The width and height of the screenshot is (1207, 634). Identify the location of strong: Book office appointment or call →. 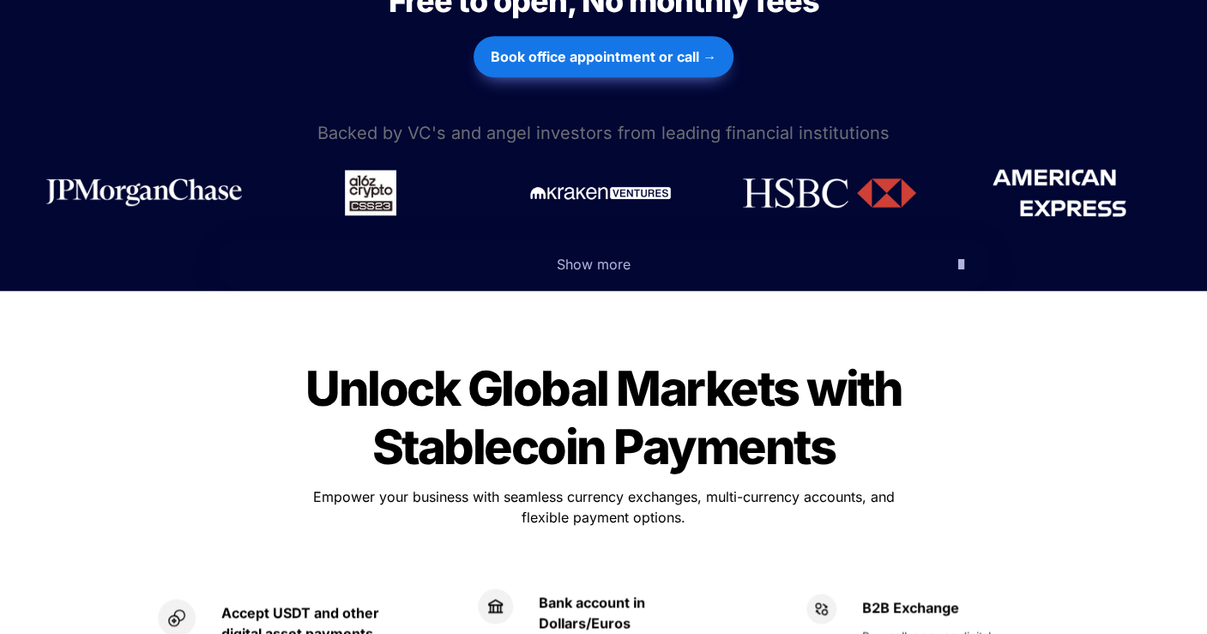
(603, 57).